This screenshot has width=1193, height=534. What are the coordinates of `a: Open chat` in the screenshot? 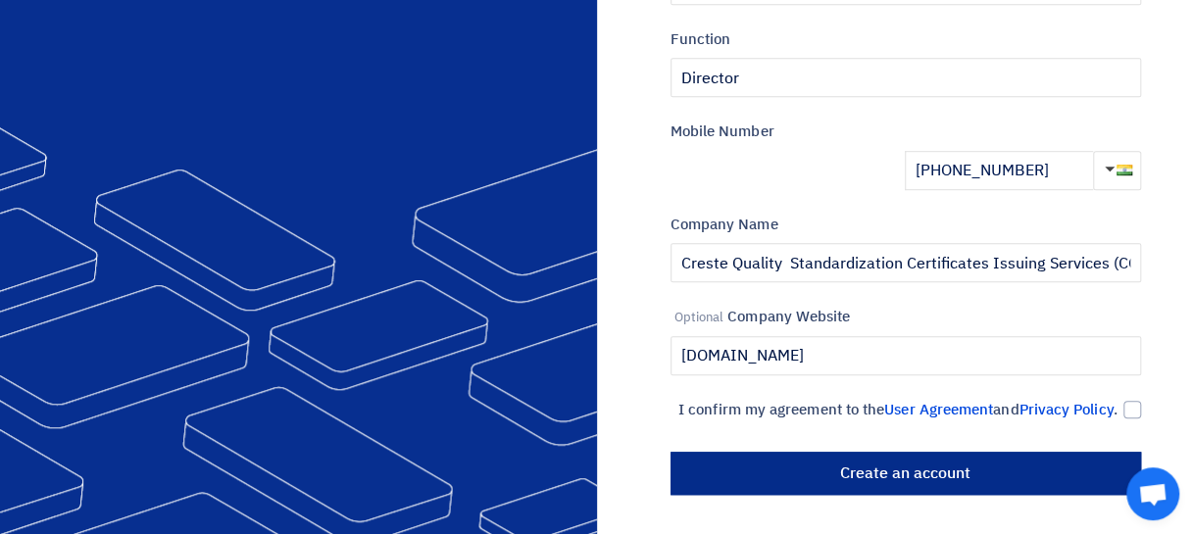 It's located at (1153, 494).